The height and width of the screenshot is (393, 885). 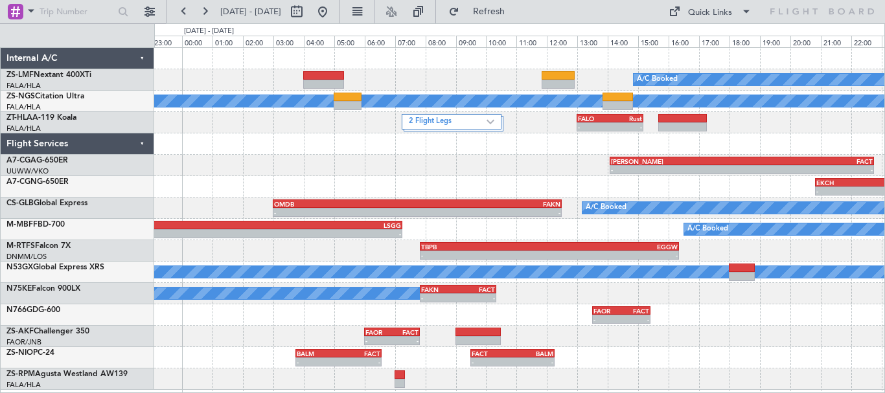 What do you see at coordinates (47, 204) in the screenshot?
I see `a: CS-GLBGlobal Express` at bounding box center [47, 204].